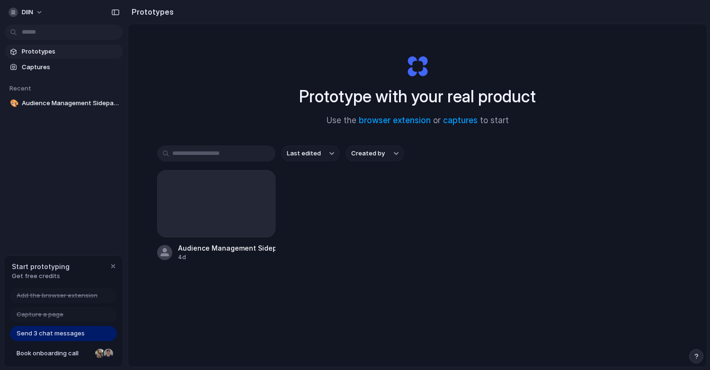 This screenshot has width=710, height=370. I want to click on span: Add the browser extension, so click(57, 295).